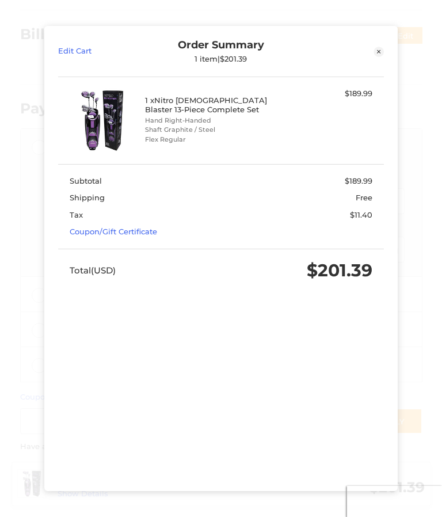  Describe the element at coordinates (221, 51) in the screenshot. I see `div: Order Summary` at that location.